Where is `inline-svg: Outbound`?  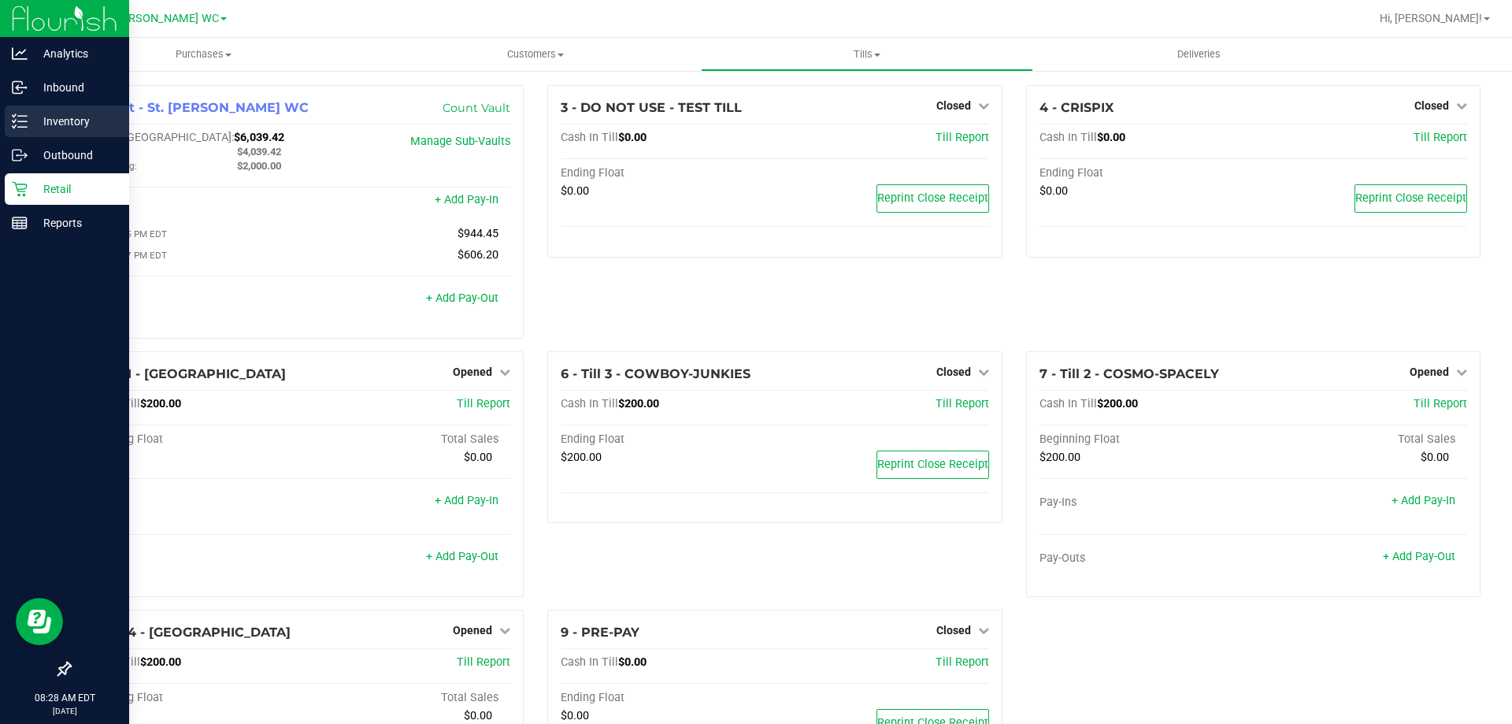 inline-svg: Outbound is located at coordinates (20, 155).